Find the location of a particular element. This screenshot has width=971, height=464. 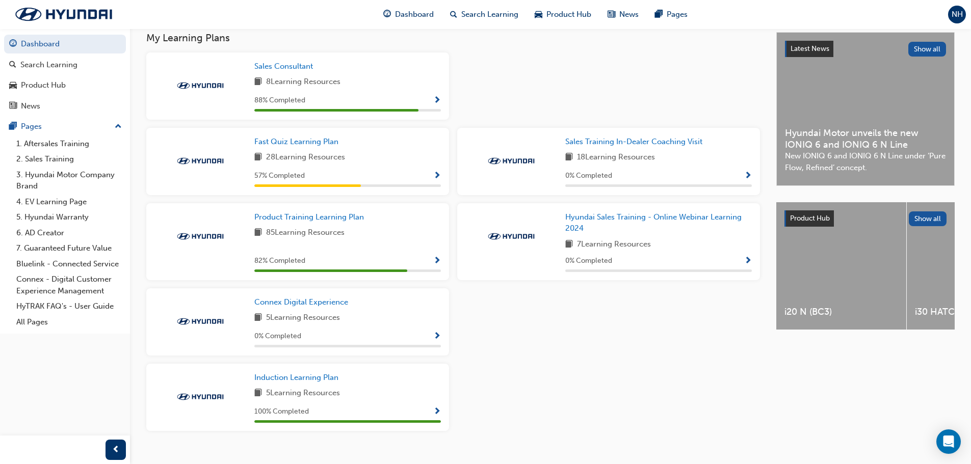

span: Product Training Learning Plan is located at coordinates (309, 217).